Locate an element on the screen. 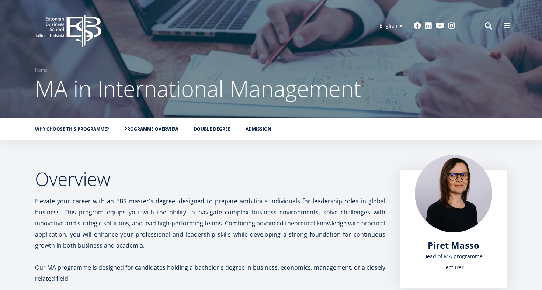 This screenshot has width=542, height=290. a: Double Degree is located at coordinates (212, 129).